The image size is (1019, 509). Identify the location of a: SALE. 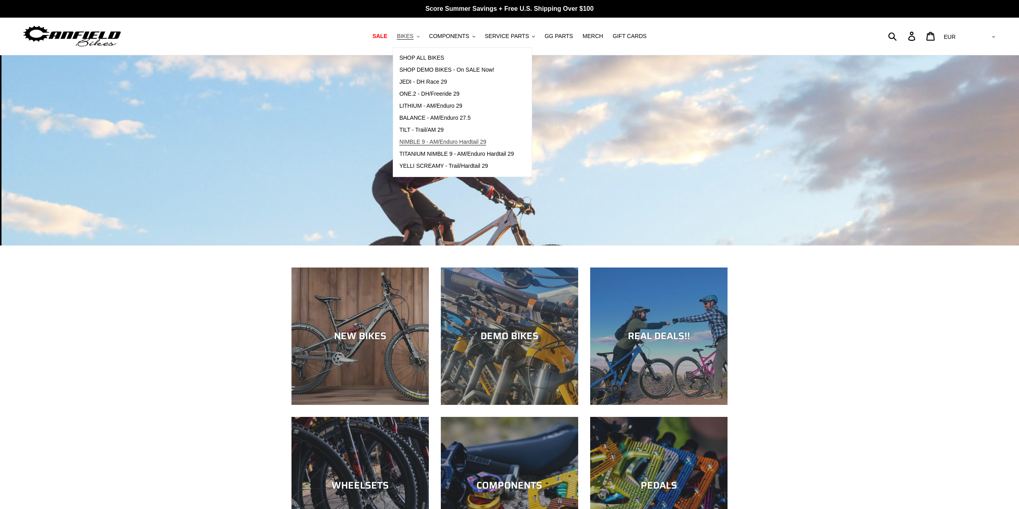
(380, 36).